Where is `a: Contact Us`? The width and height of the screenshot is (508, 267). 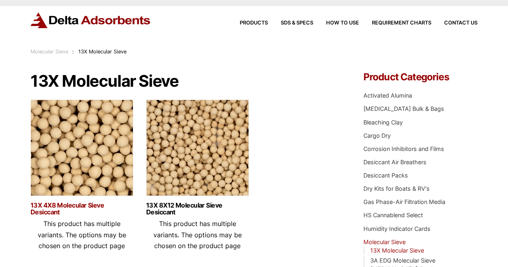
a: Contact Us is located at coordinates (454, 23).